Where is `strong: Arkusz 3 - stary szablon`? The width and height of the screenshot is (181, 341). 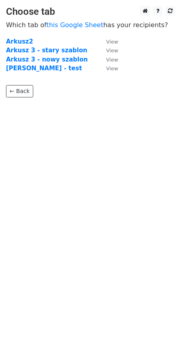 strong: Arkusz 3 - stary szablon is located at coordinates (46, 50).